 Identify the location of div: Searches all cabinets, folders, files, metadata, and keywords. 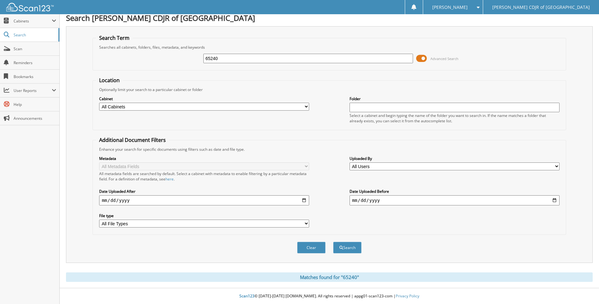
(329, 47).